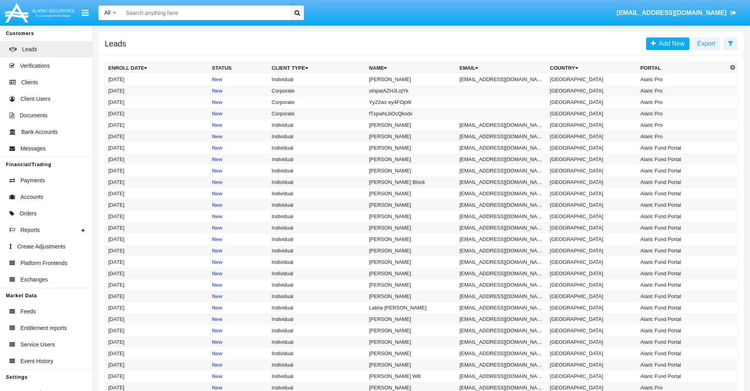  What do you see at coordinates (44, 328) in the screenshot?
I see `span: Entitlement reports` at bounding box center [44, 328].